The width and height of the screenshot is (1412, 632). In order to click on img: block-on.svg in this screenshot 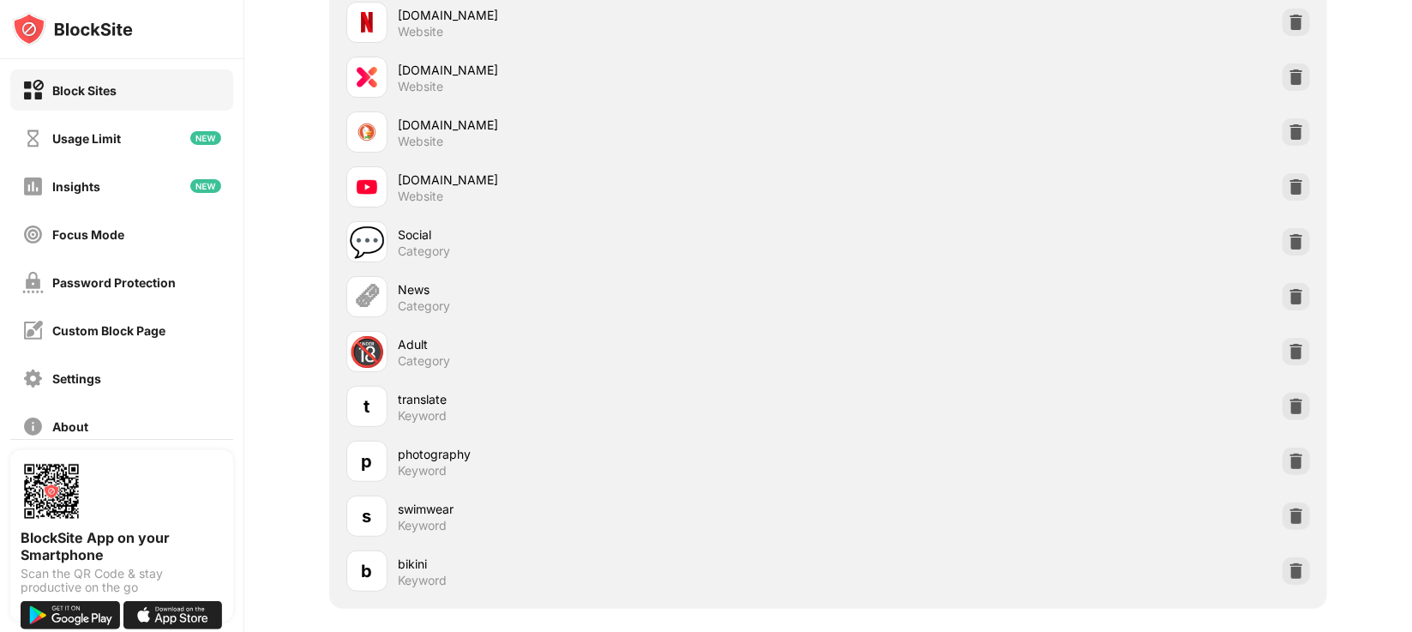, I will do `click(33, 90)`.